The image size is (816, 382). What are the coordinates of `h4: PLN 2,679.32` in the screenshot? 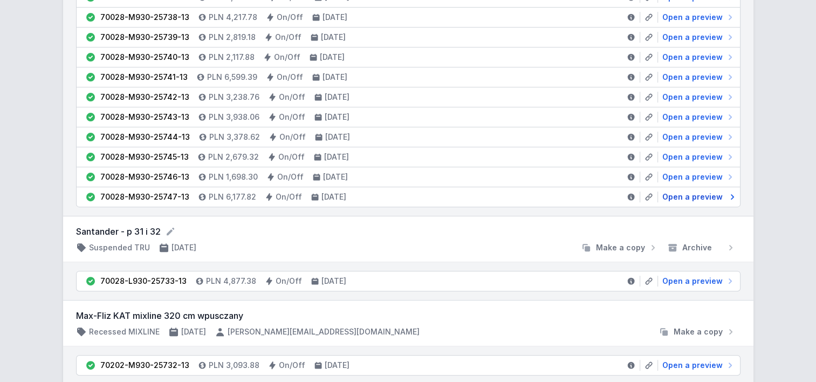 It's located at (234, 157).